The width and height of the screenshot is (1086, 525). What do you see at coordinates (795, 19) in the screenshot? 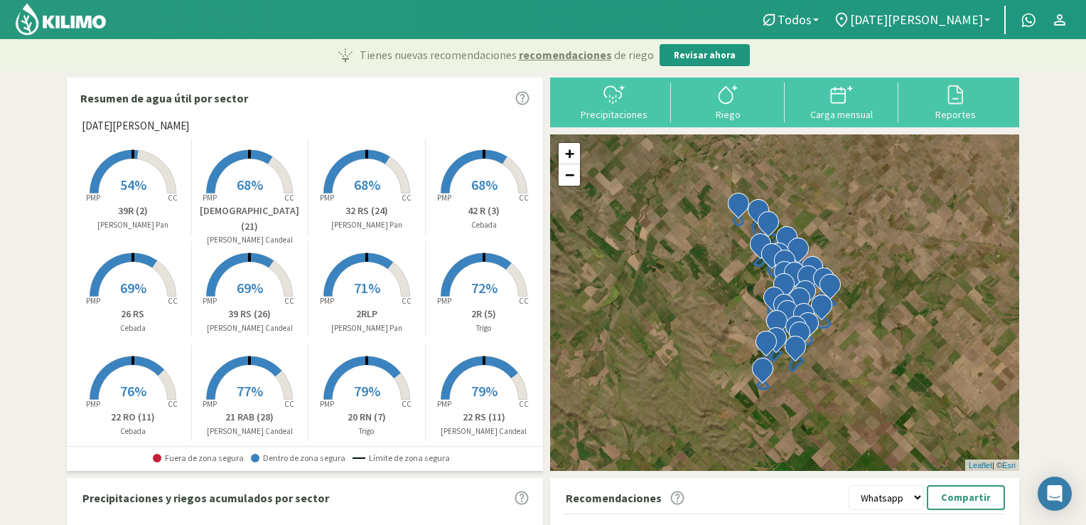
I see `span: Todos` at bounding box center [795, 19].